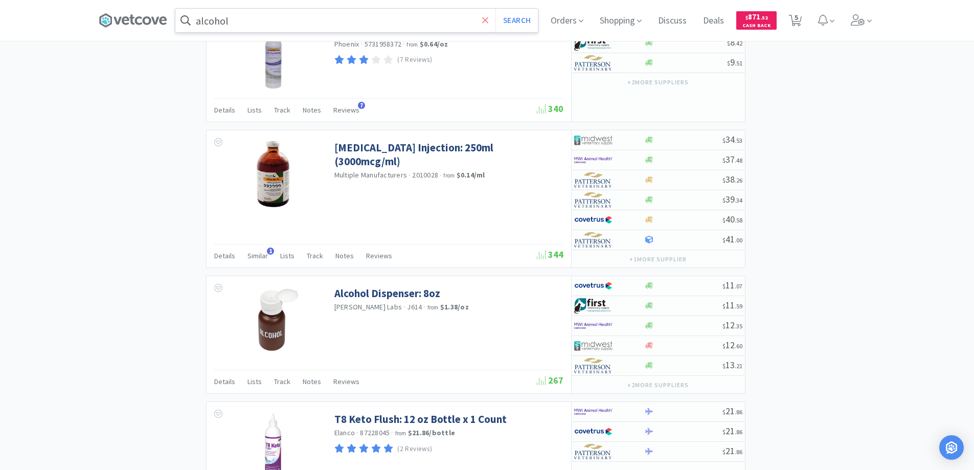 This screenshot has width=974, height=470. What do you see at coordinates (756, 26) in the screenshot?
I see `span: Cash Back` at bounding box center [756, 26].